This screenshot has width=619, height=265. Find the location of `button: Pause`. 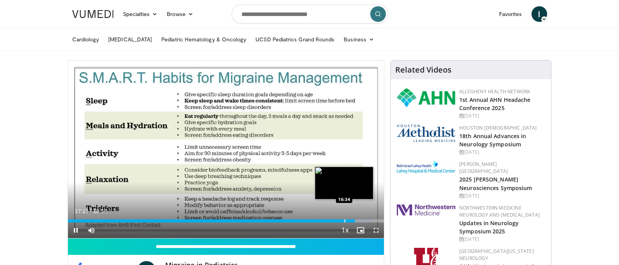

button: Pause is located at coordinates (76, 230).